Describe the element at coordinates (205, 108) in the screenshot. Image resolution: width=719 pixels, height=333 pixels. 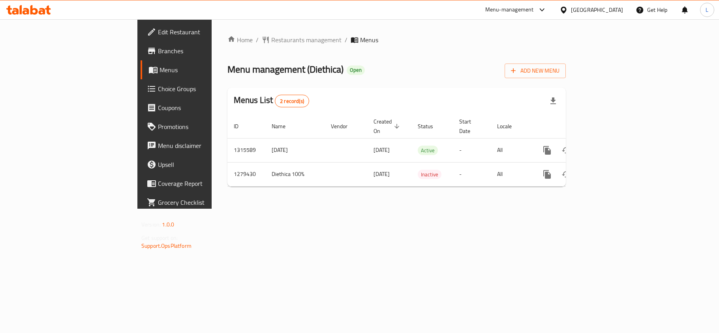
I see `span: Coupons` at that location.